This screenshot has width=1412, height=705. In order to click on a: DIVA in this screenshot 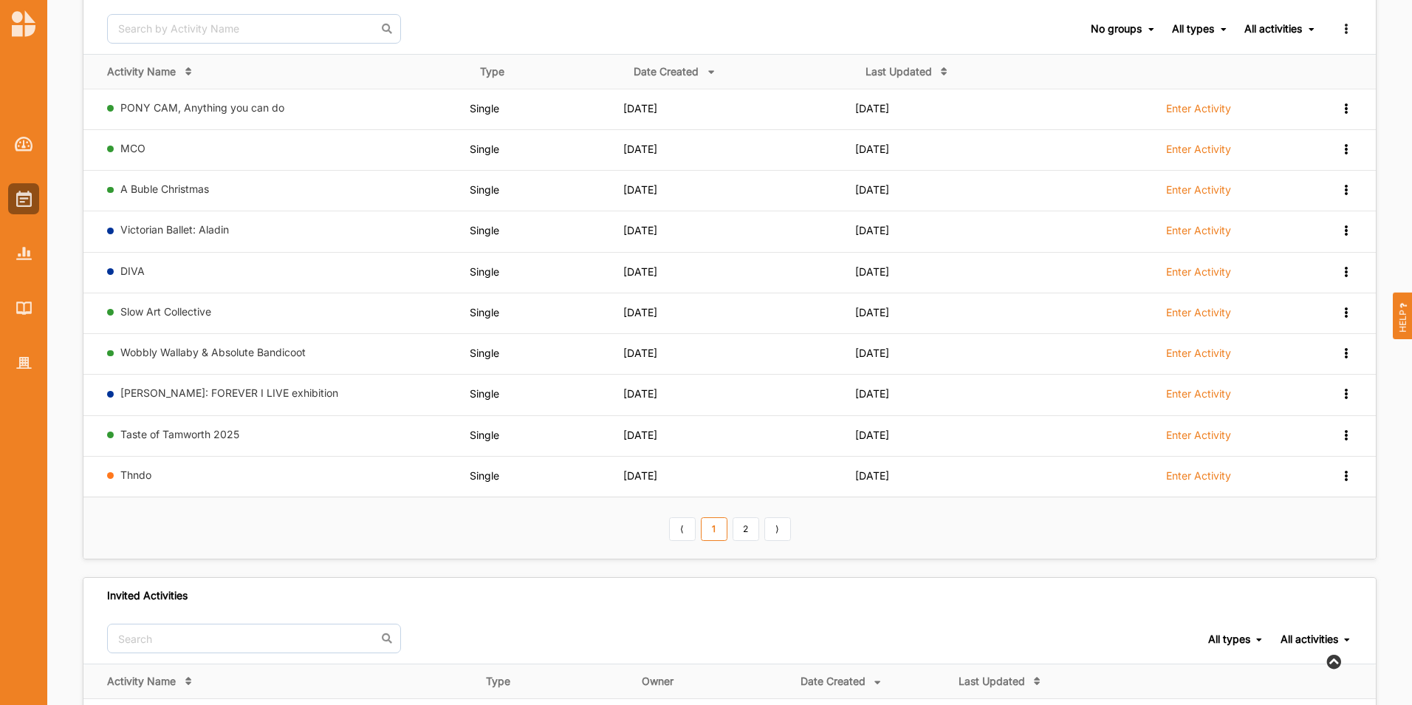, I will do `click(132, 270)`.